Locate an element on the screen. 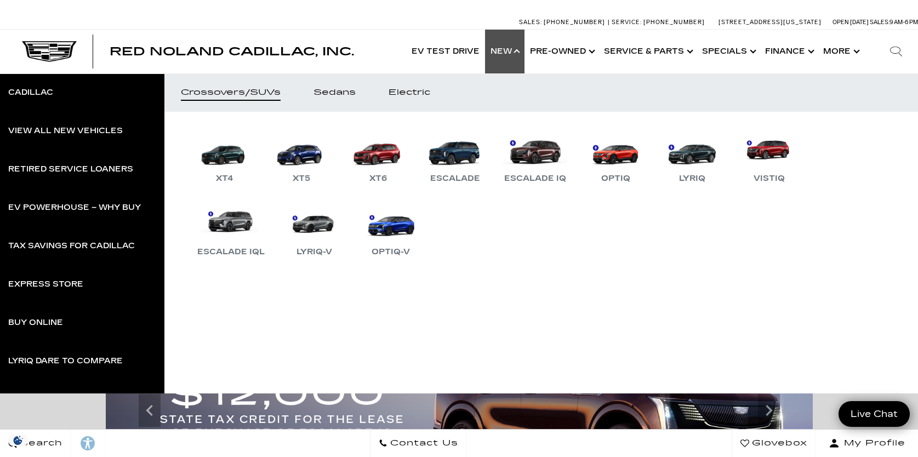 Image resolution: width=918 pixels, height=457 pixels. a: XT5 is located at coordinates (301, 157).